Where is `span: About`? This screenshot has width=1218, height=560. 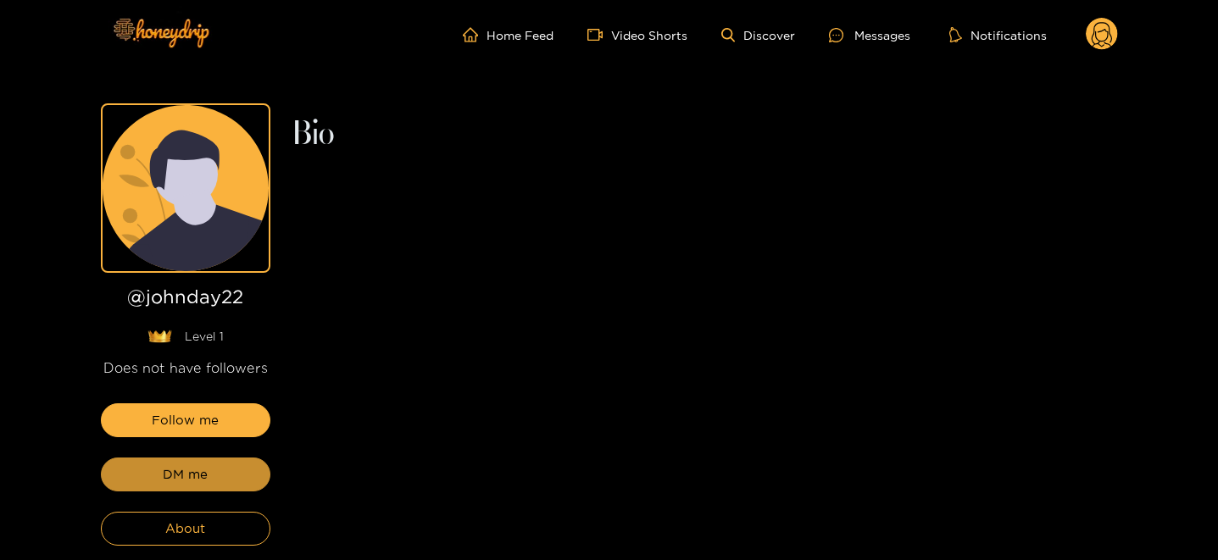
span: About is located at coordinates (185, 529).